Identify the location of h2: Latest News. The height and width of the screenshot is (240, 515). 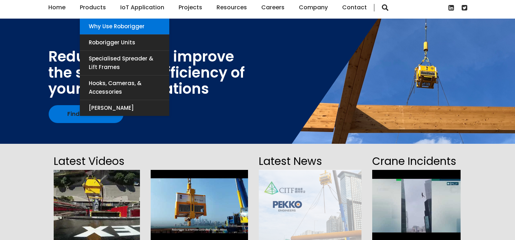
(310, 161).